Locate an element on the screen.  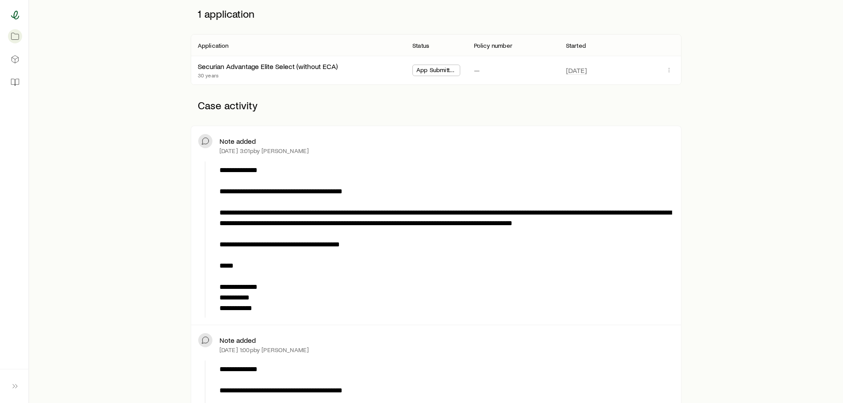
p: Policy number is located at coordinates (493, 46).